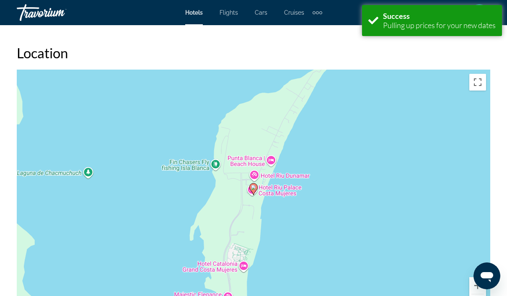 Image resolution: width=507 pixels, height=296 pixels. I want to click on a: Travorium, so click(59, 13).